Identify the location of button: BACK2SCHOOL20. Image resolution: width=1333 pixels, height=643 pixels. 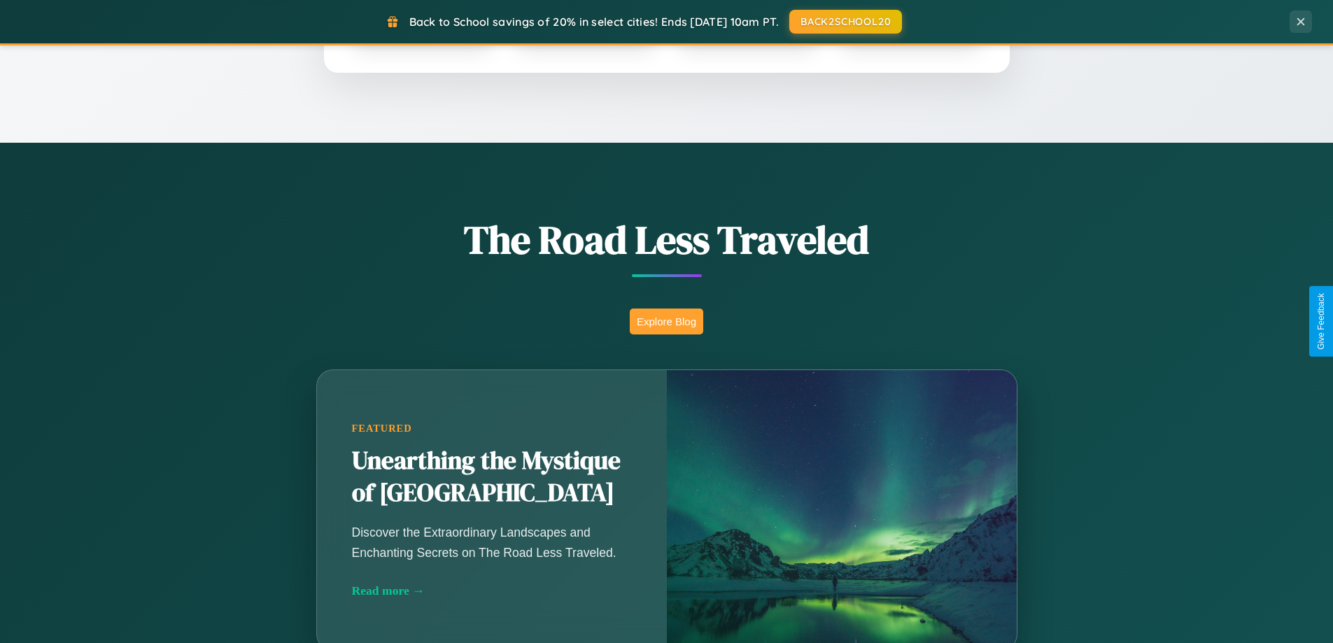
(845, 22).